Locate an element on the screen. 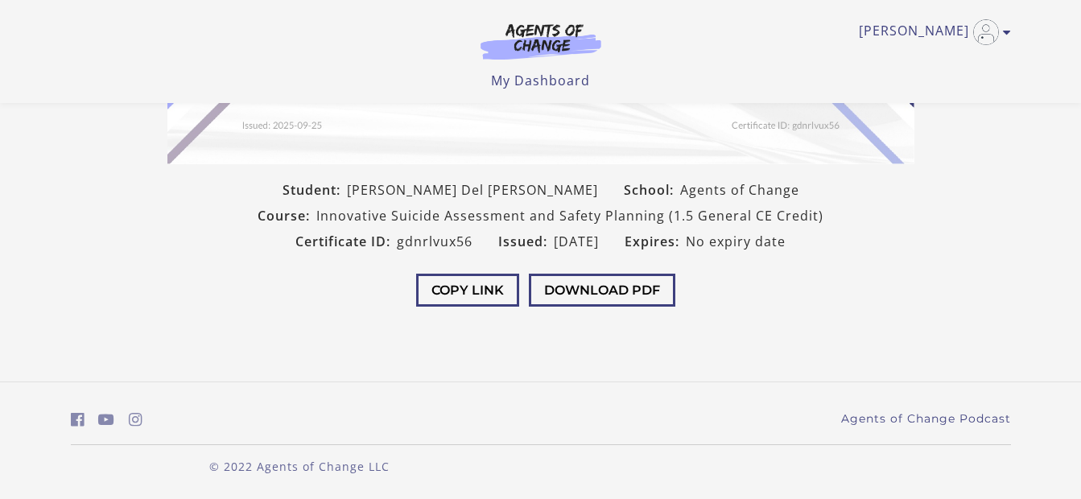 The height and width of the screenshot is (499, 1081). img: Agents of Change Logo is located at coordinates (541, 41).